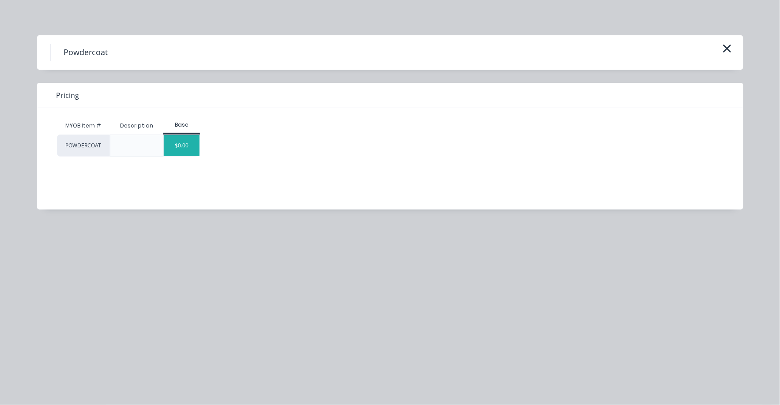 The height and width of the screenshot is (405, 780). Describe the element at coordinates (181, 146) in the screenshot. I see `div: $0.00` at that location.